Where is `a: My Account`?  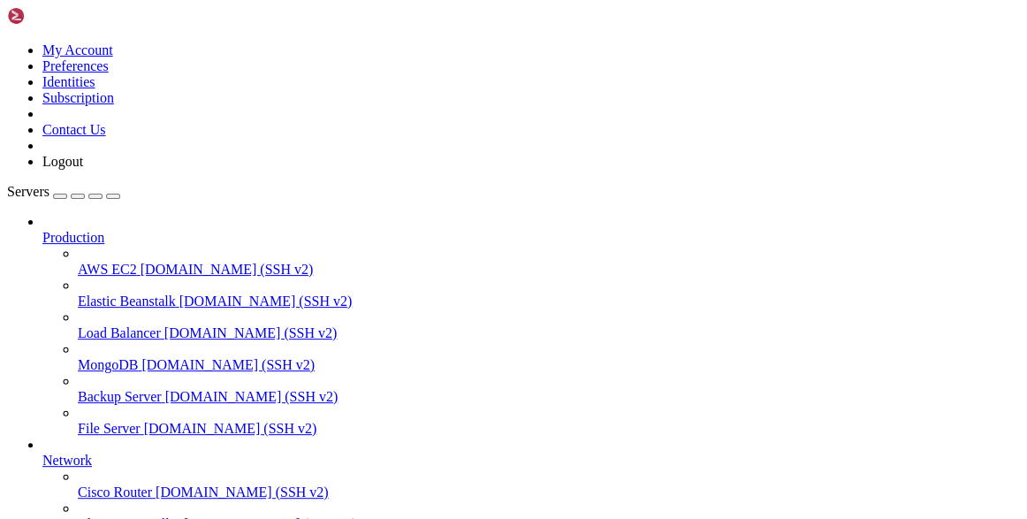 a: My Account is located at coordinates (78, 50).